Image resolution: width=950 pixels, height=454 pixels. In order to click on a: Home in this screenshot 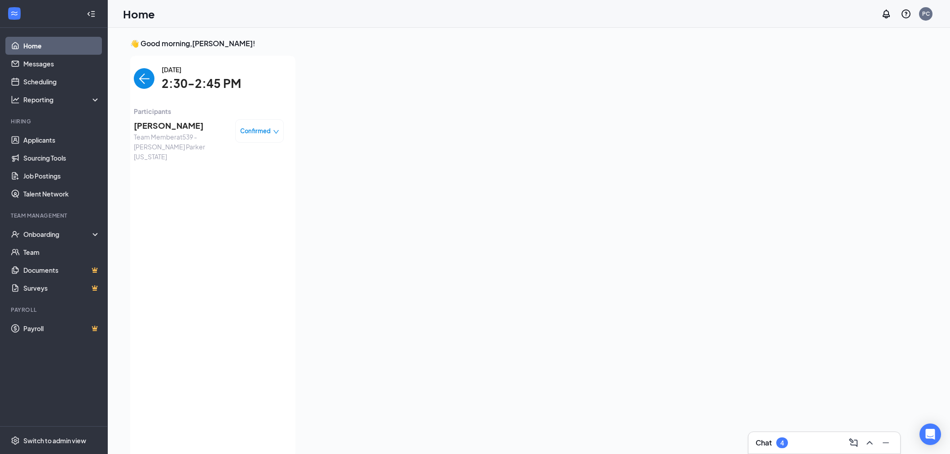, I will do `click(62, 46)`.